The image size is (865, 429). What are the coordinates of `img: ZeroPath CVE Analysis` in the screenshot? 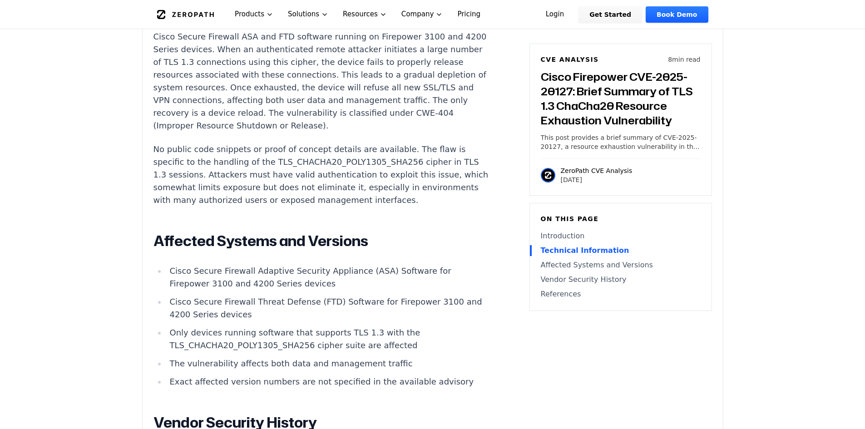 It's located at (548, 175).